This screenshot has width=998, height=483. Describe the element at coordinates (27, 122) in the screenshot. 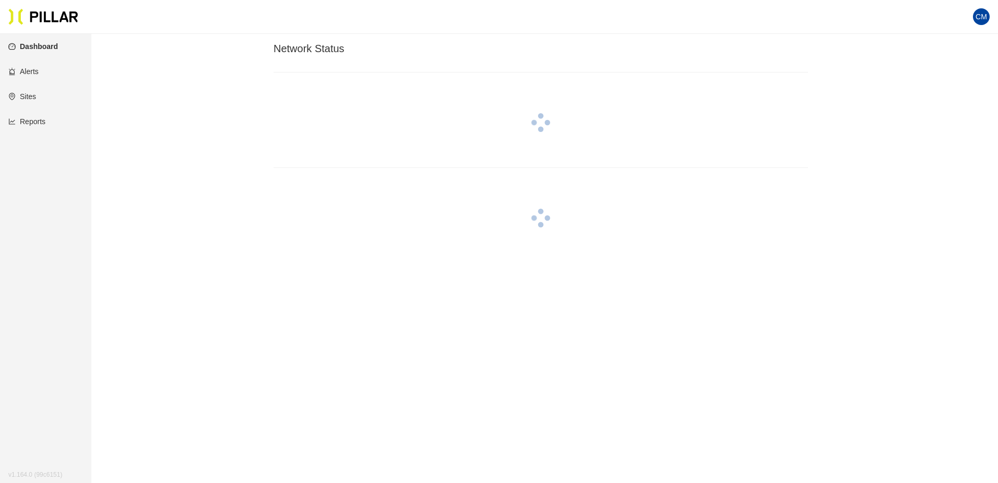

I see `a: line-chartReports` at that location.